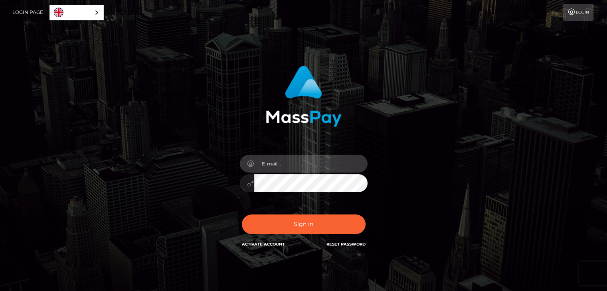 This screenshot has height=291, width=607. Describe the element at coordinates (77, 12) in the screenshot. I see `div: Language` at that location.